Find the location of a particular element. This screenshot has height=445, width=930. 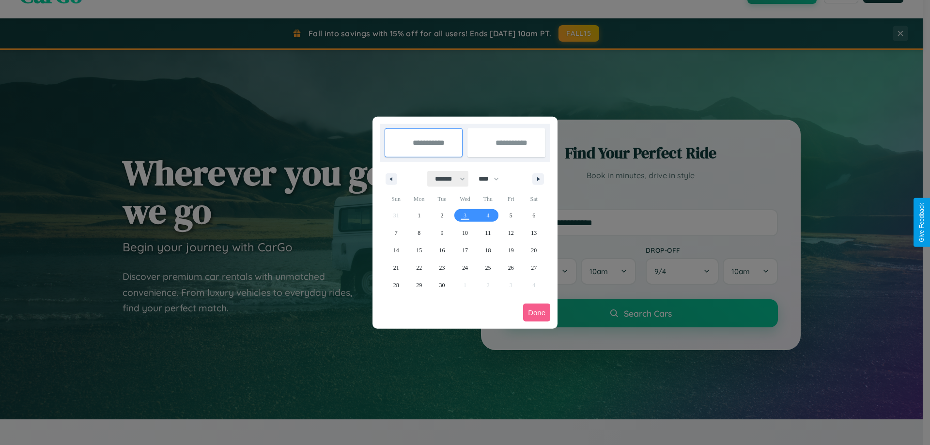

span: 10 is located at coordinates (465, 233).